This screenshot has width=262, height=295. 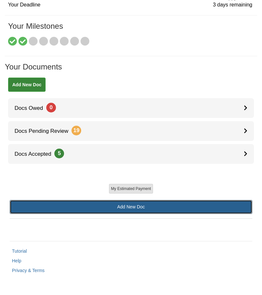 I want to click on a: Docs Accepted5, so click(x=131, y=154).